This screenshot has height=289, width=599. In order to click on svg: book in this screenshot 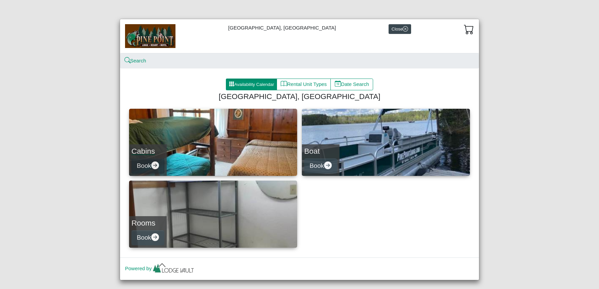, I will do `click(284, 84)`.